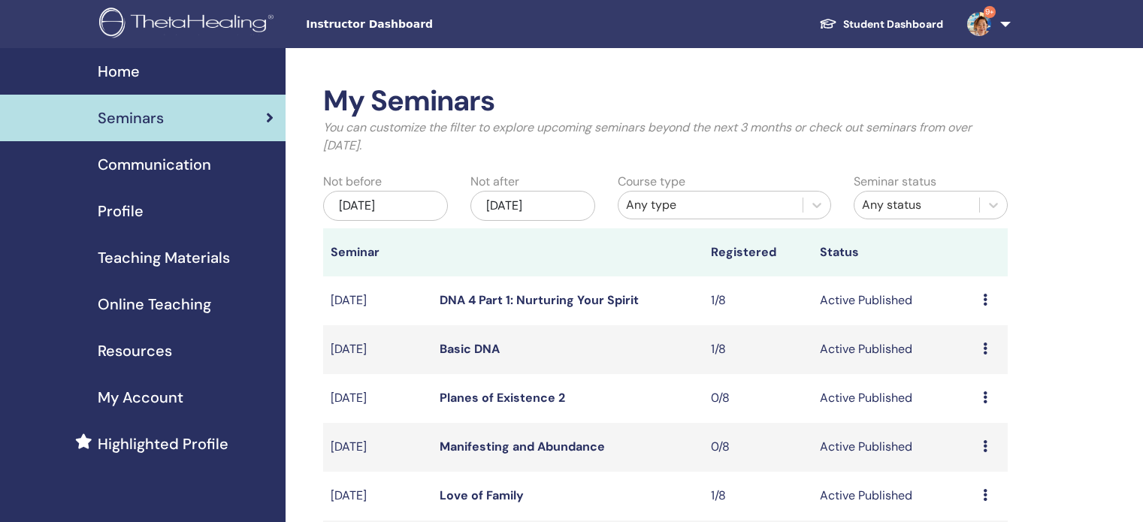 The image size is (1143, 522). I want to click on span: Highlighted Profile, so click(163, 444).